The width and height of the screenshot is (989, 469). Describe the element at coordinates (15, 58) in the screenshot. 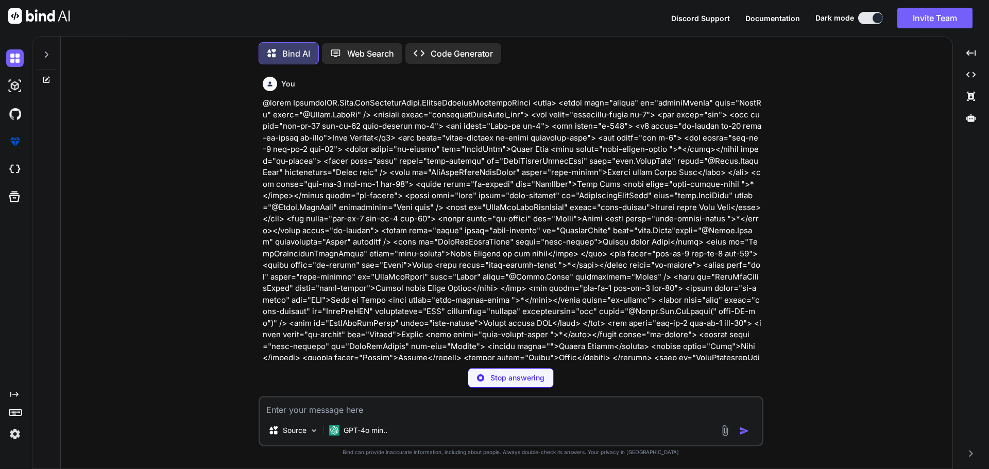

I see `img: darkChat` at that location.